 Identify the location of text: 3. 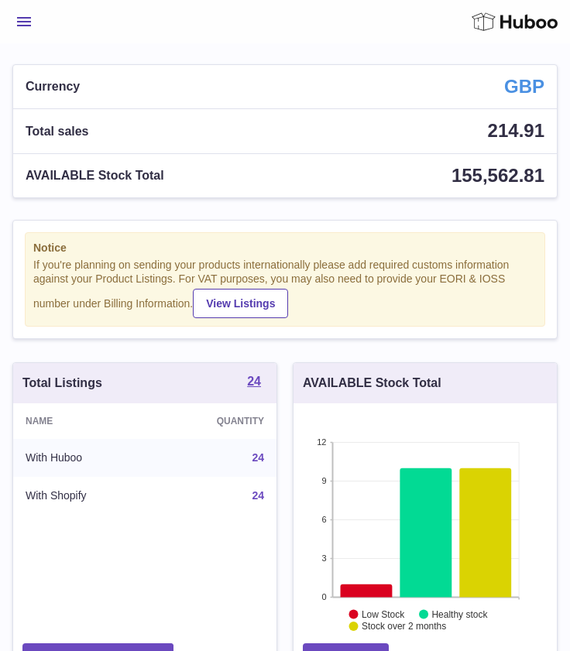
(323, 558).